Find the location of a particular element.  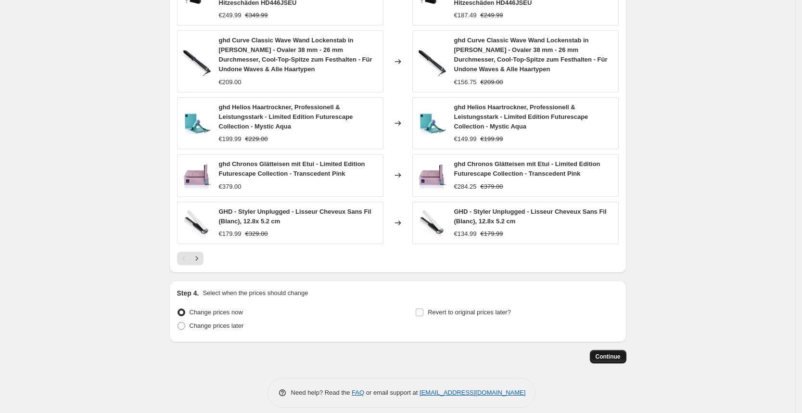

div: €134.99 is located at coordinates (465, 234).